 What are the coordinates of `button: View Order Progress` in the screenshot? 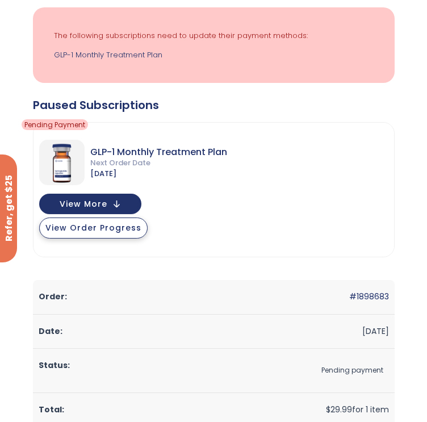 It's located at (93, 228).